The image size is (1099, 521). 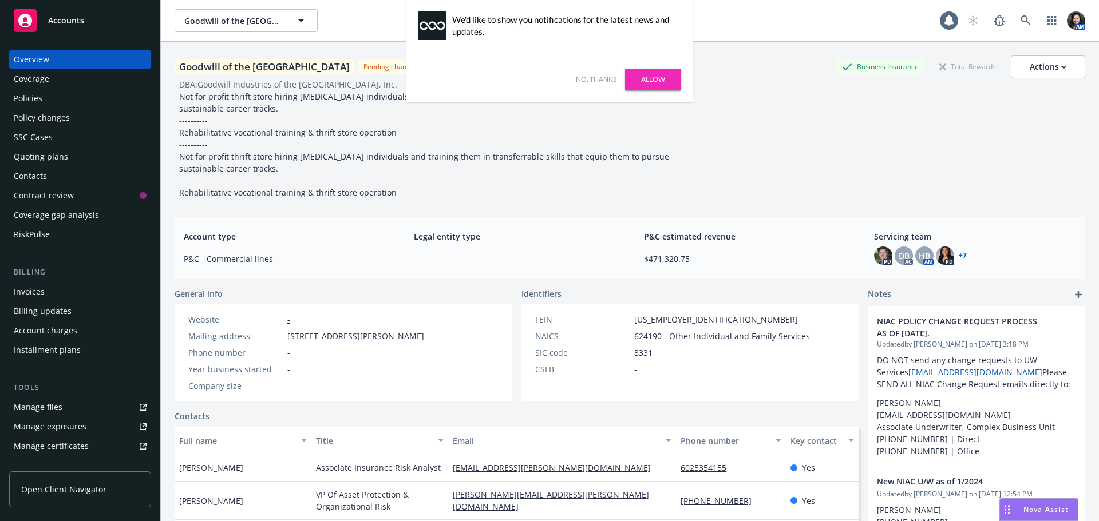 What do you see at coordinates (80, 157) in the screenshot?
I see `a: Quoting plans` at bounding box center [80, 157].